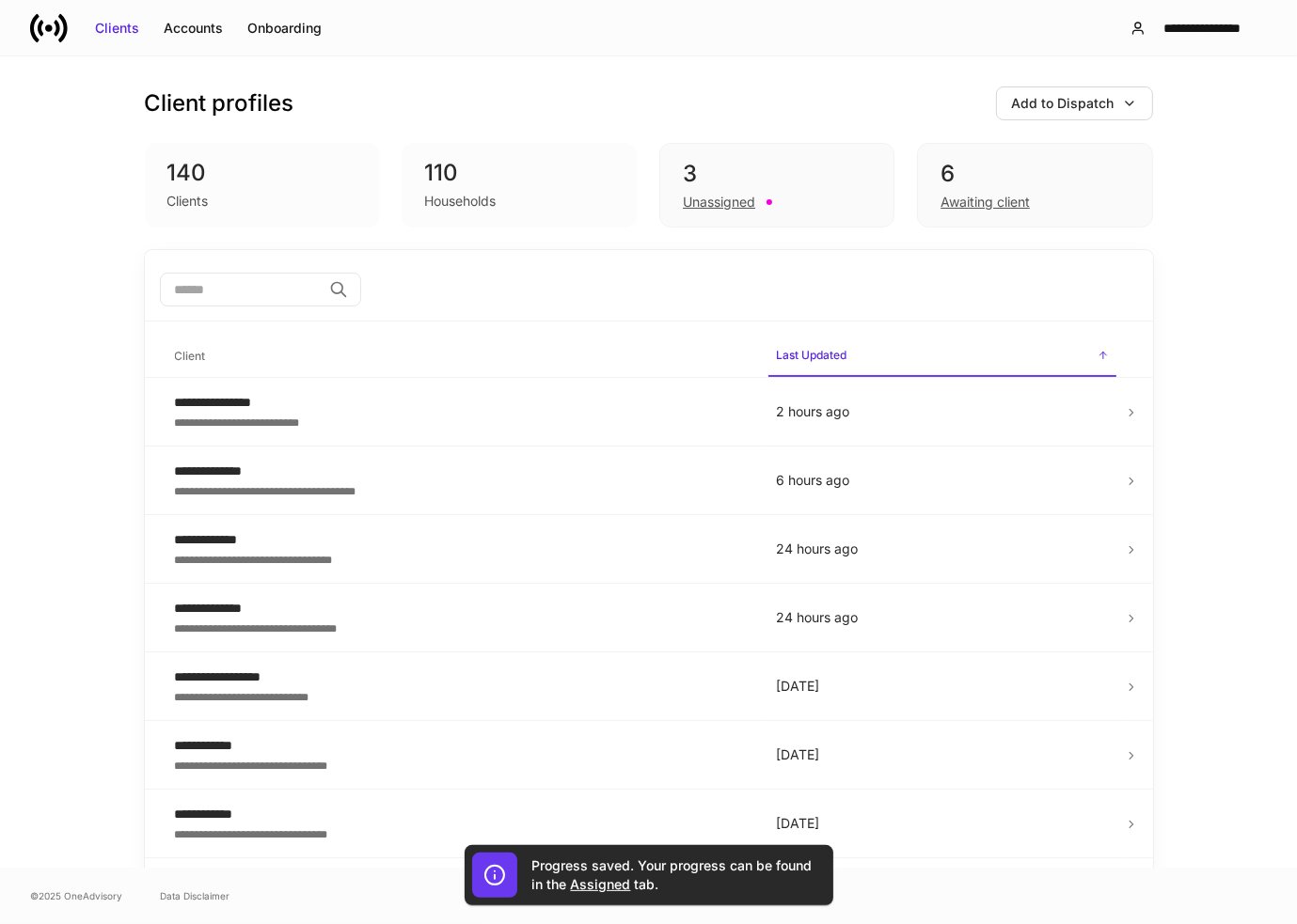 This screenshot has height=924, width=1297. What do you see at coordinates (718, 202) in the screenshot?
I see `div: Unassigned` at bounding box center [718, 202].